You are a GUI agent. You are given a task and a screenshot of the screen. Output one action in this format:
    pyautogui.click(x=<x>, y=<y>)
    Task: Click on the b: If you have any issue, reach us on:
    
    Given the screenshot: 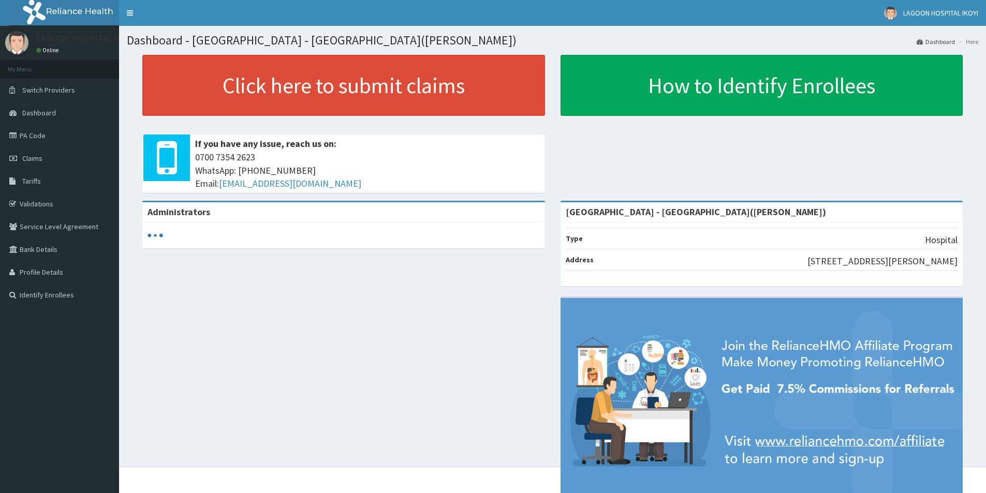 What is the action you would take?
    pyautogui.click(x=266, y=143)
    